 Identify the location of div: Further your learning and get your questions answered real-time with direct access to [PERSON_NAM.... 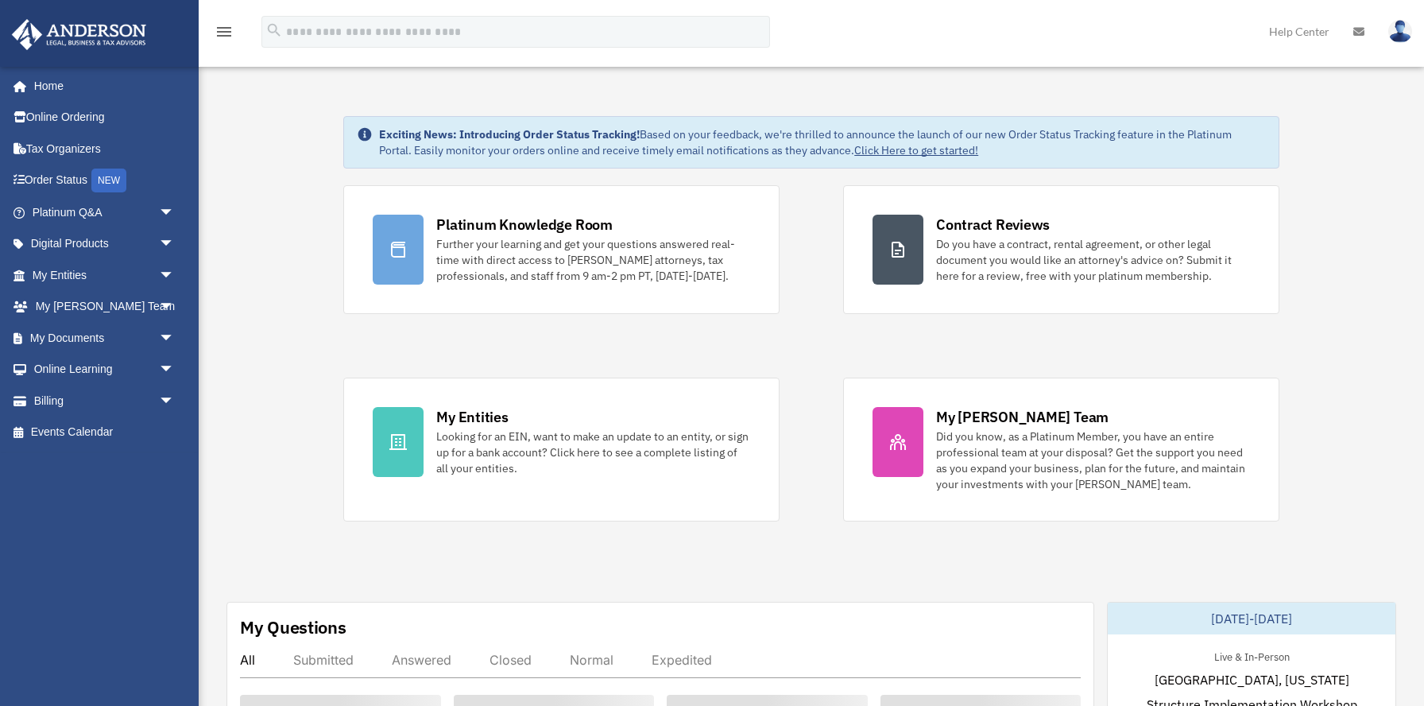
(593, 260).